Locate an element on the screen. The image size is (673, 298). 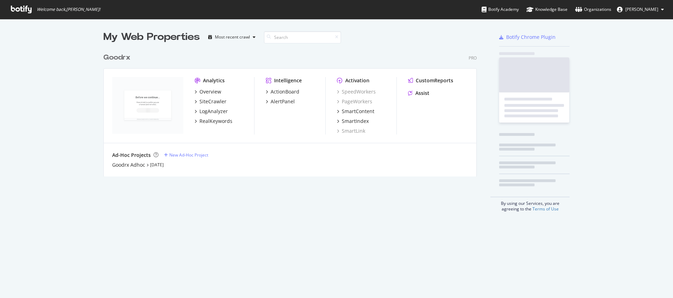
a: SmartContent is located at coordinates (355, 111).